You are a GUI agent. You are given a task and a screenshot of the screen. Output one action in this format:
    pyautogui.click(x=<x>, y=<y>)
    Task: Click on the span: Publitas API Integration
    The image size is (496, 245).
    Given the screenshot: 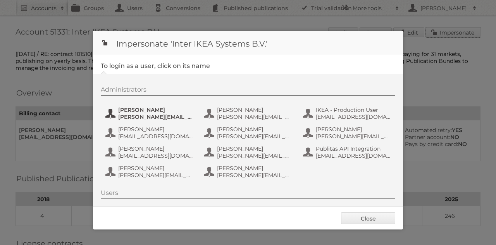 What is the action you would take?
    pyautogui.click(x=354, y=148)
    